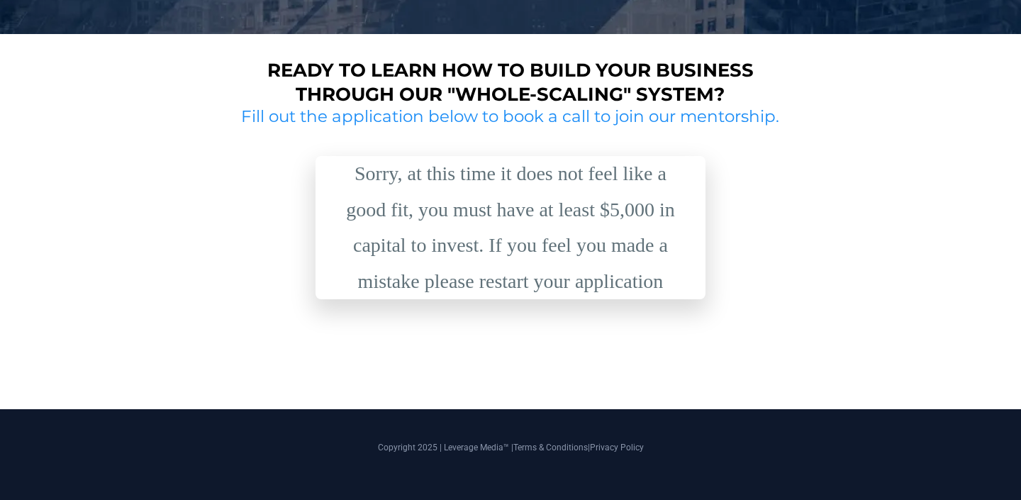 The image size is (1021, 500). I want to click on h2: Fill out the application below to book a call to join our mentorship., so click(510, 117).